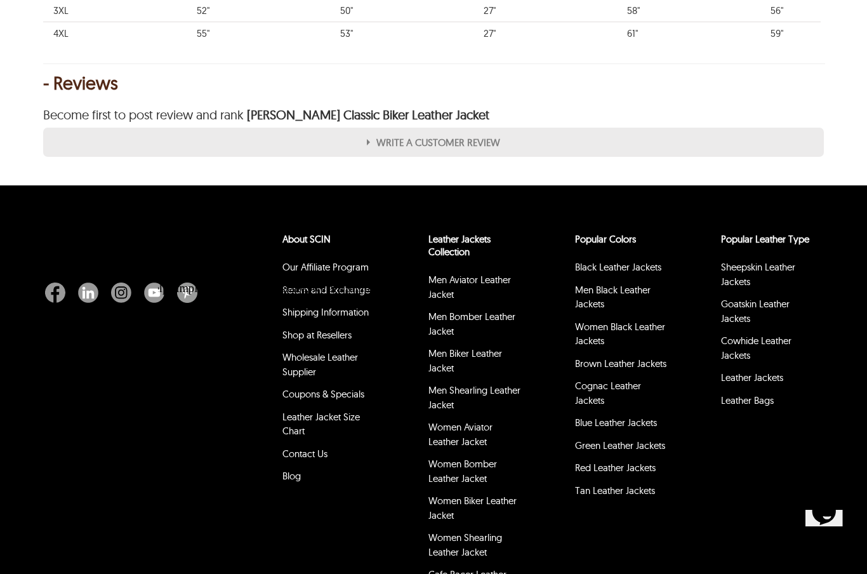  Describe the element at coordinates (476, 290) in the screenshot. I see `li: Men Aviator Leather Jacket` at that location.